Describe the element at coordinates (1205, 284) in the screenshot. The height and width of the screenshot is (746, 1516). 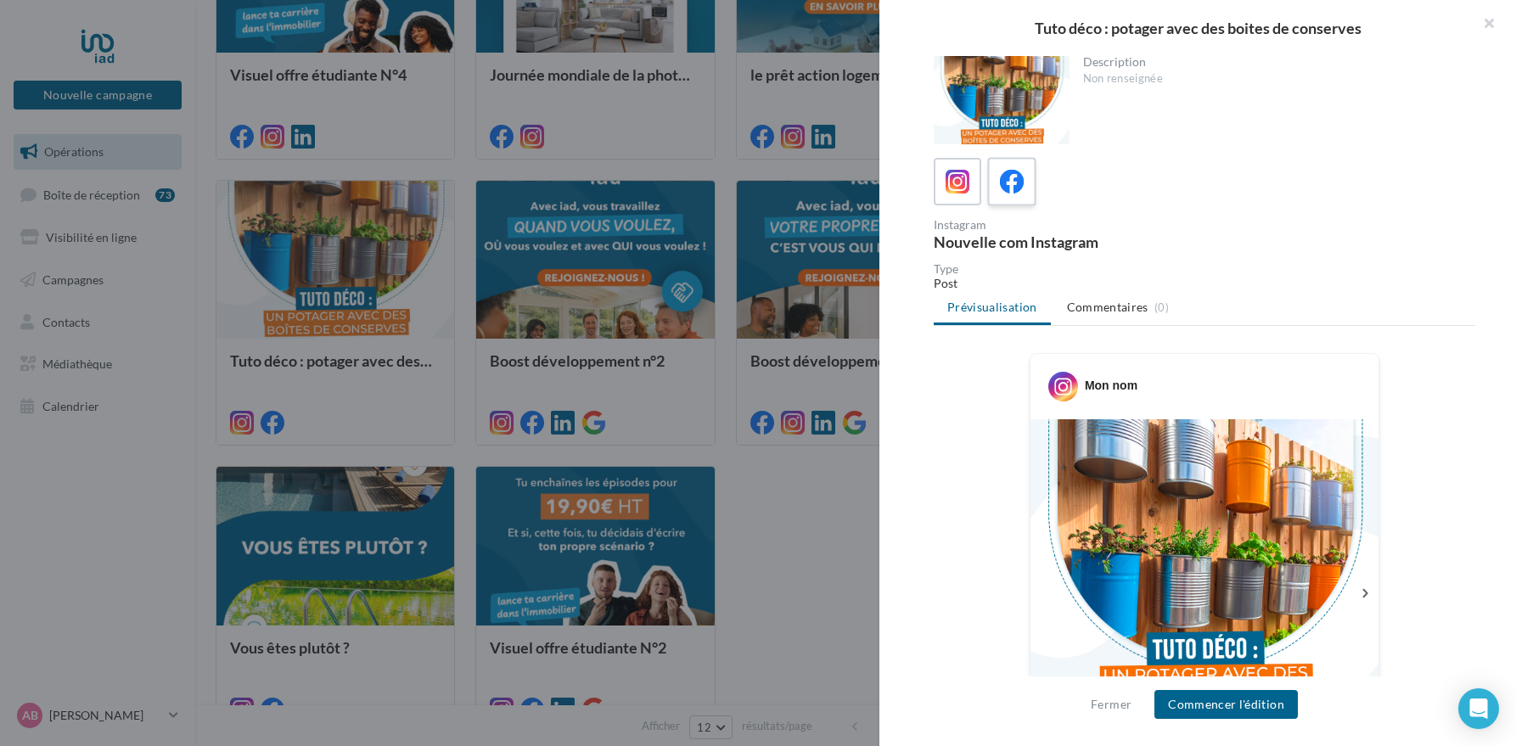
I see `div: Post` at that location.